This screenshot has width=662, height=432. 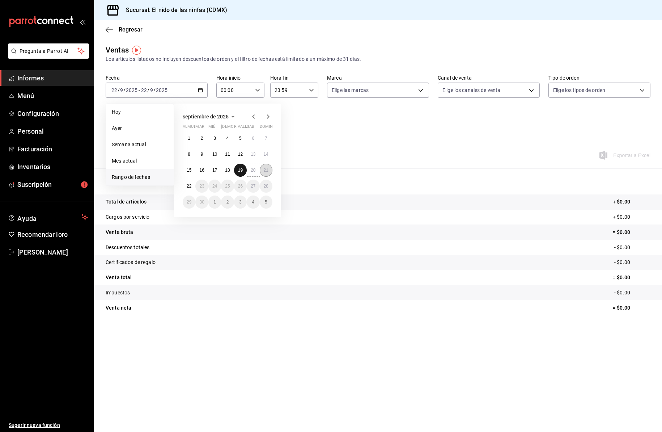 What do you see at coordinates (215, 154) in the screenshot?
I see `font: 10` at bounding box center [215, 154].